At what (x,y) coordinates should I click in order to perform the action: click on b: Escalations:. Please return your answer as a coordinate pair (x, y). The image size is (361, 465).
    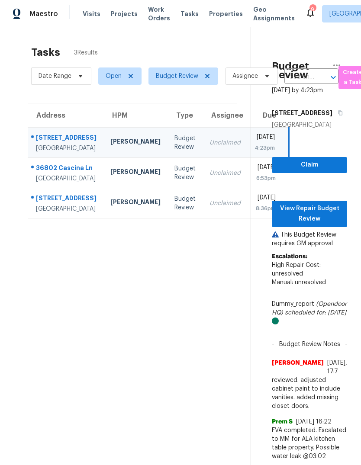
    Looking at the image, I should click on (290, 257).